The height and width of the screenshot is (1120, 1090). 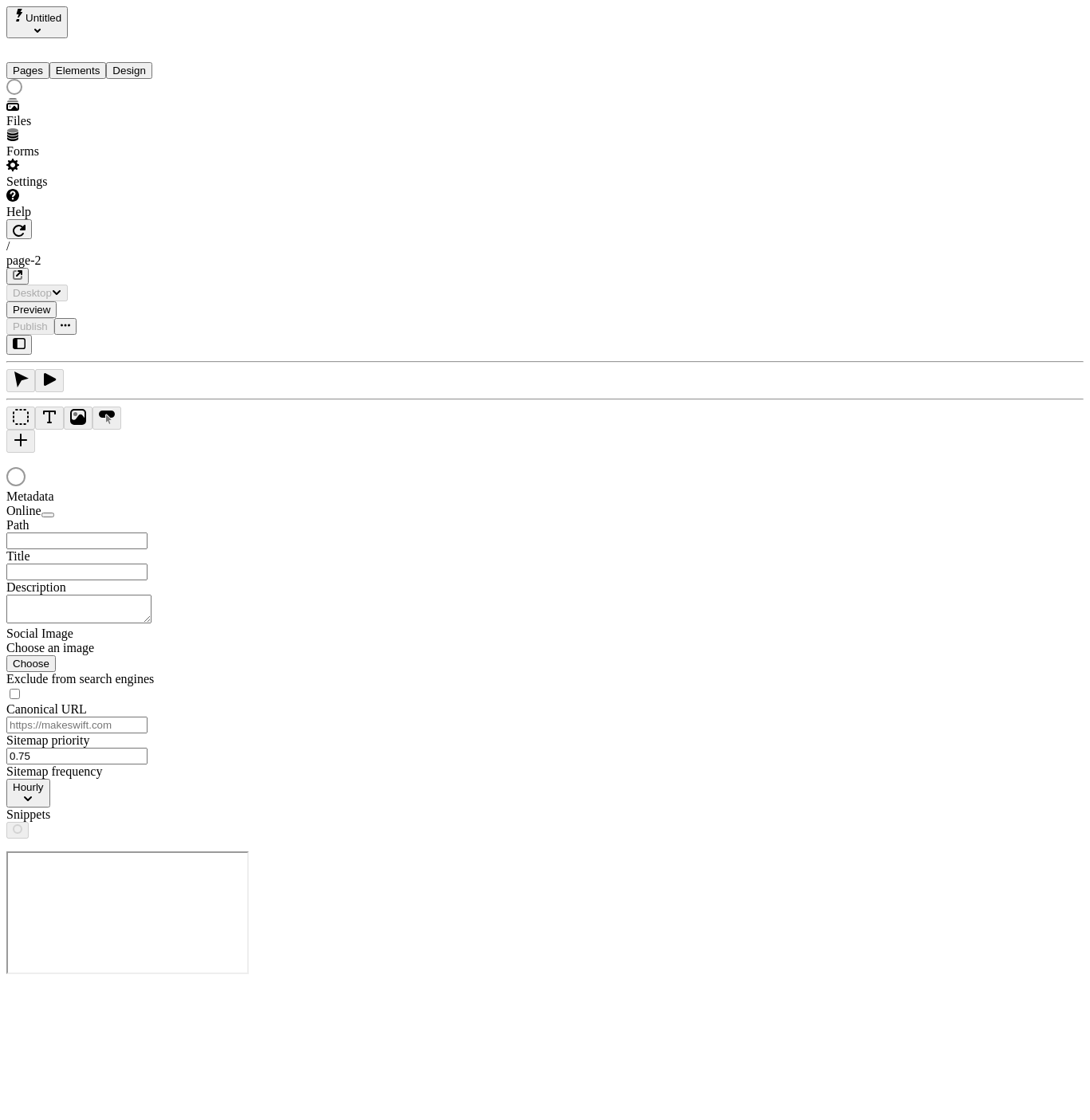 I want to click on span: Sitemap priority, so click(x=48, y=740).